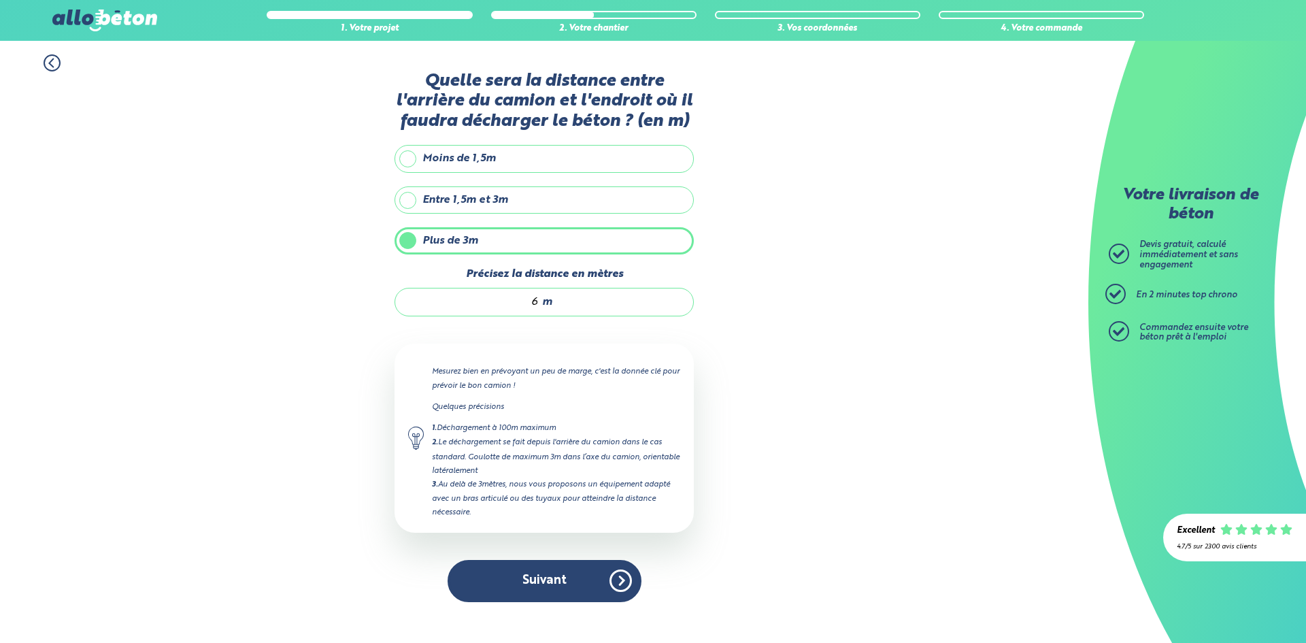  What do you see at coordinates (105, 20) in the screenshot?
I see `img: allobéton` at bounding box center [105, 20].